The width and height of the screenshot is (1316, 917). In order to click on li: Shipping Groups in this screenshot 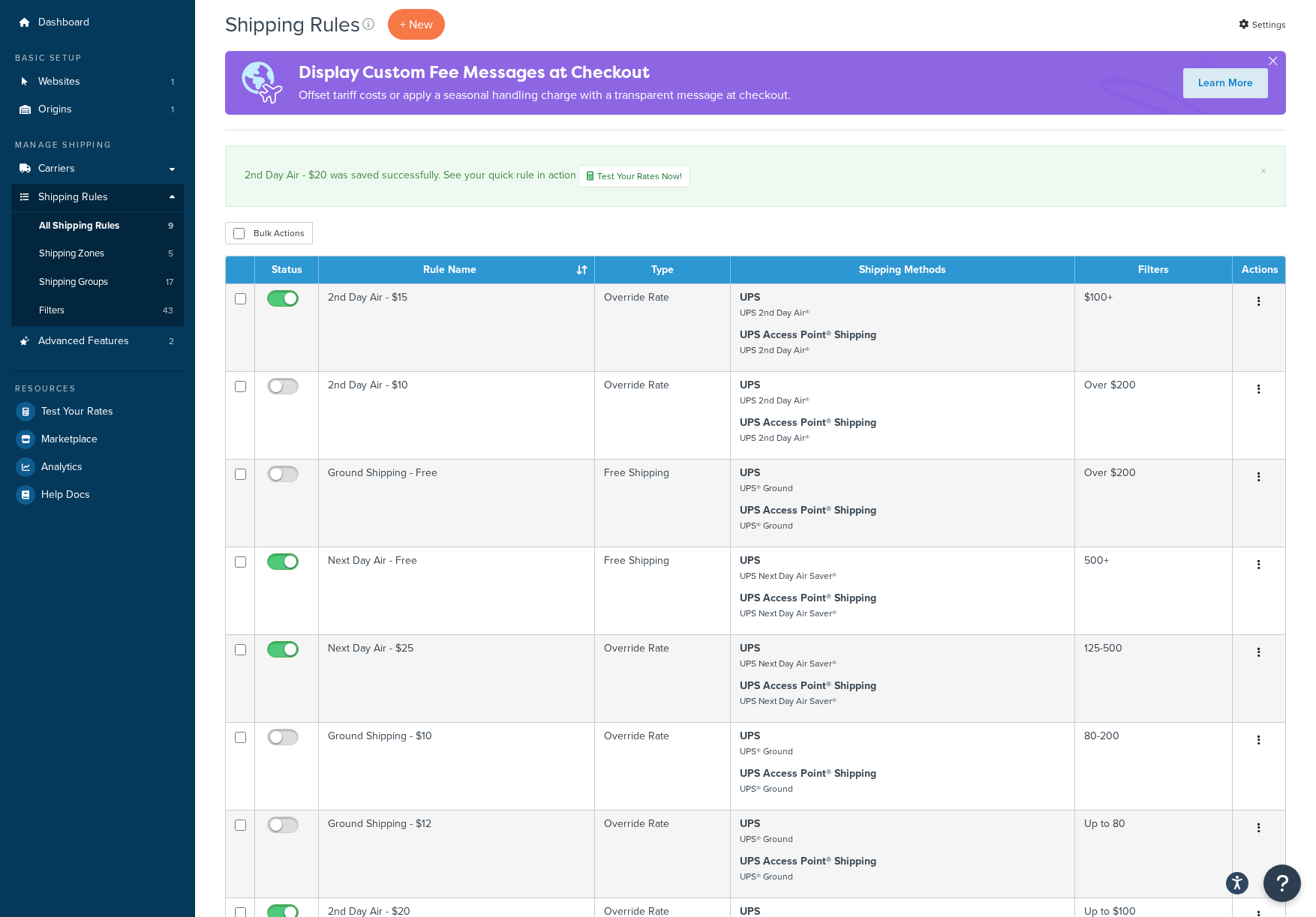, I will do `click(98, 282)`.